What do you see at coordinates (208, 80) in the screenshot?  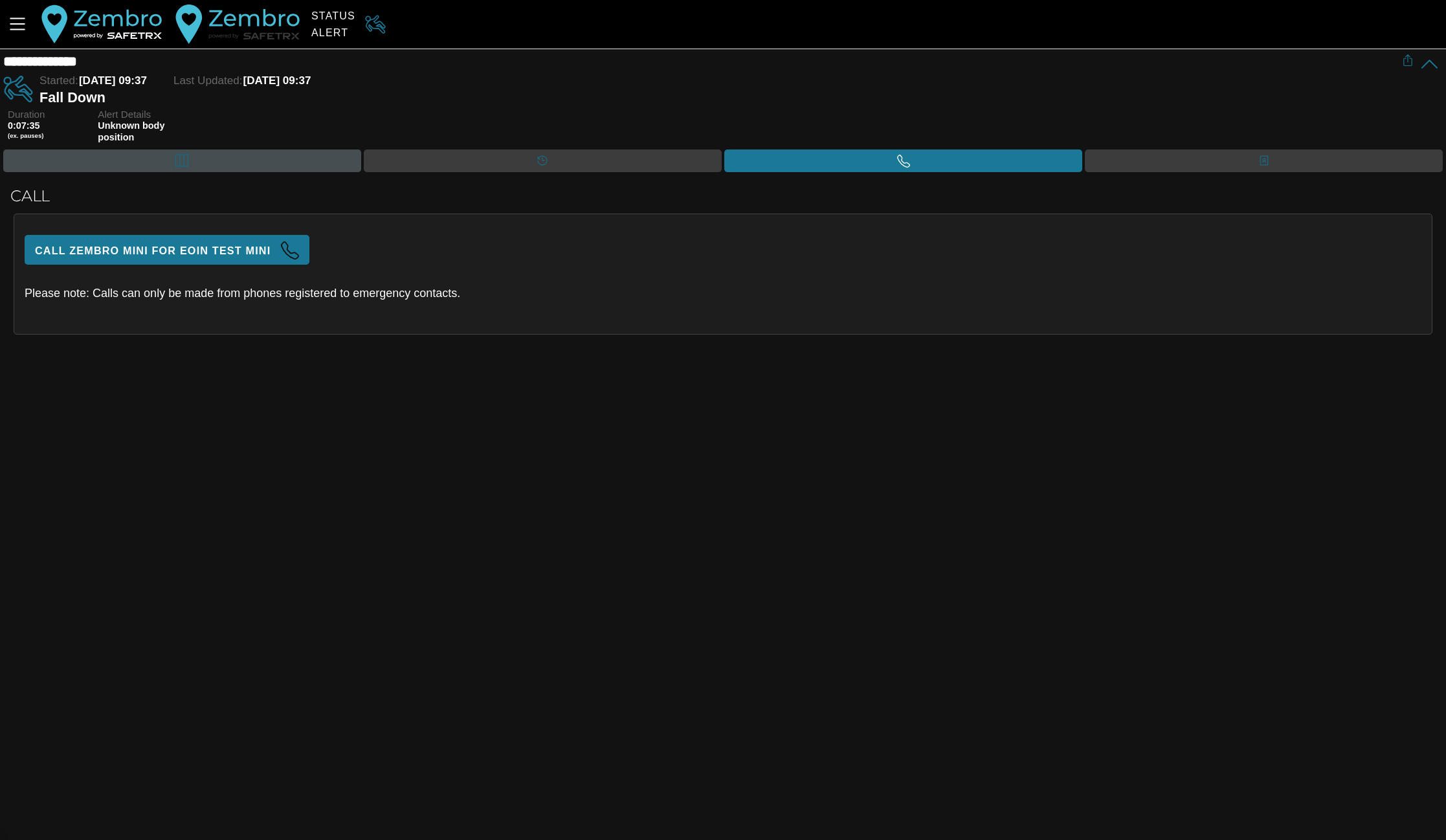 I see `span: Last Updated:` at bounding box center [208, 80].